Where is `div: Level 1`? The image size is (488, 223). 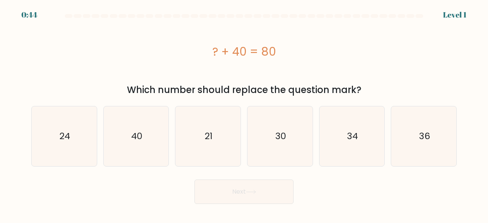
div: Level 1 is located at coordinates (455, 15).